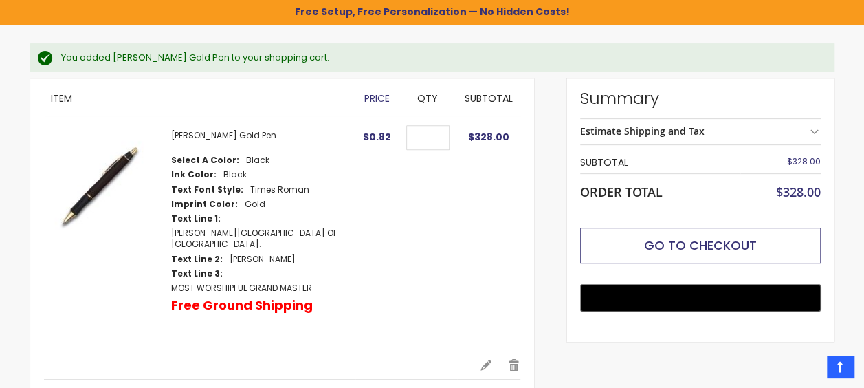  Describe the element at coordinates (701, 298) in the screenshot. I see `button: Buy with GPay` at that location.